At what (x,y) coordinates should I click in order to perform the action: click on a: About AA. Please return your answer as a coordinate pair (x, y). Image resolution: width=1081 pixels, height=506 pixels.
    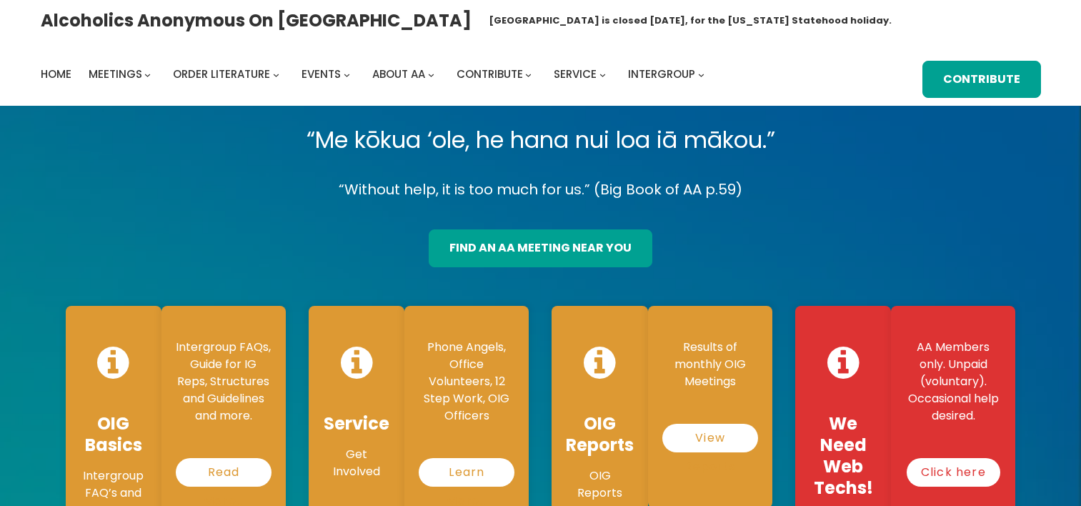
    Looking at the image, I should click on (399, 74).